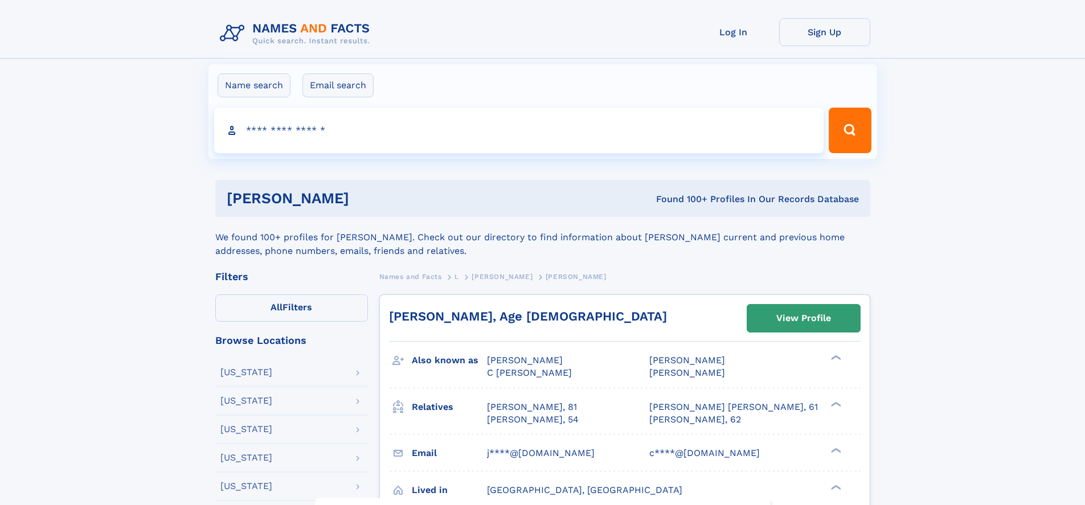 The image size is (1085, 505). Describe the element at coordinates (450, 491) in the screenshot. I see `h3: Lived in` at that location.